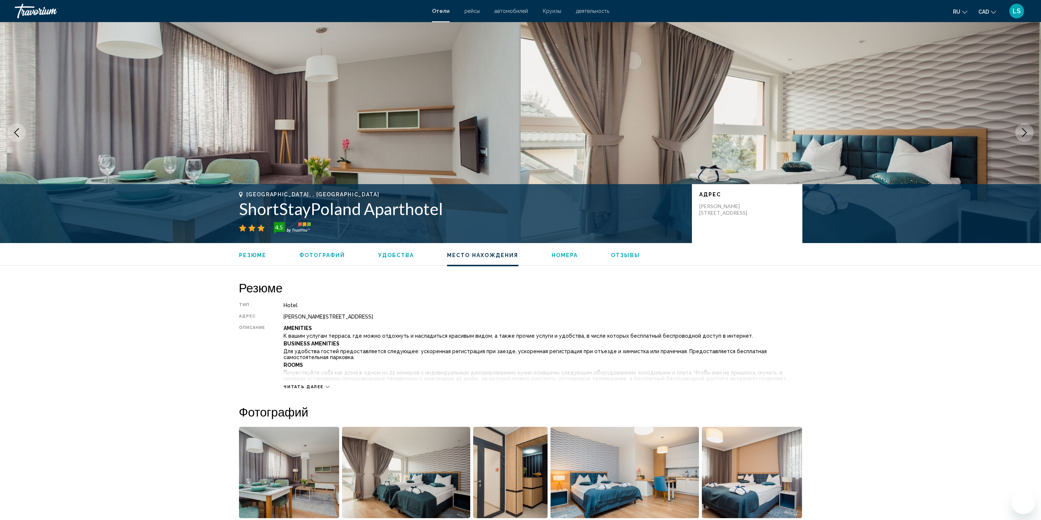  What do you see at coordinates (303, 387) in the screenshot?
I see `span: Читать далее` at bounding box center [303, 387].